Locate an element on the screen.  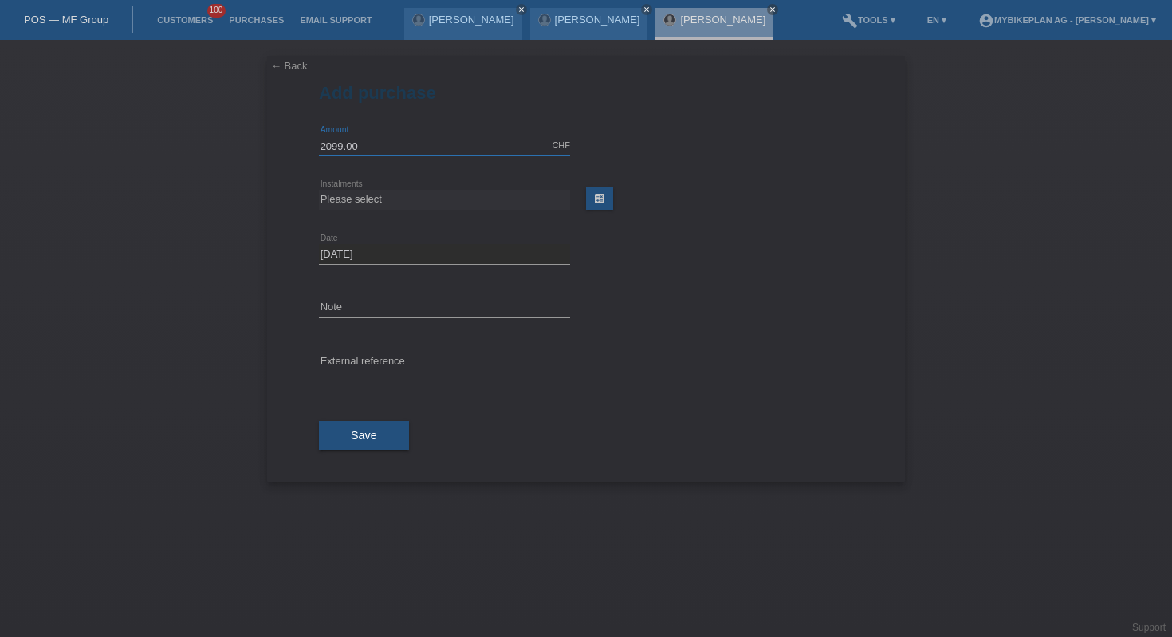
a: buildTools ▾ is located at coordinates (868, 20).